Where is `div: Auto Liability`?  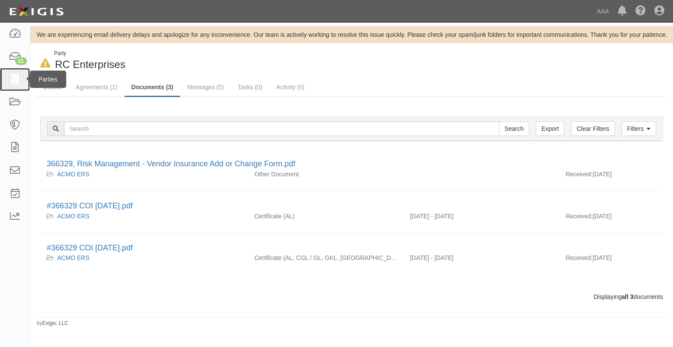 div: Auto Liability is located at coordinates (326, 216).